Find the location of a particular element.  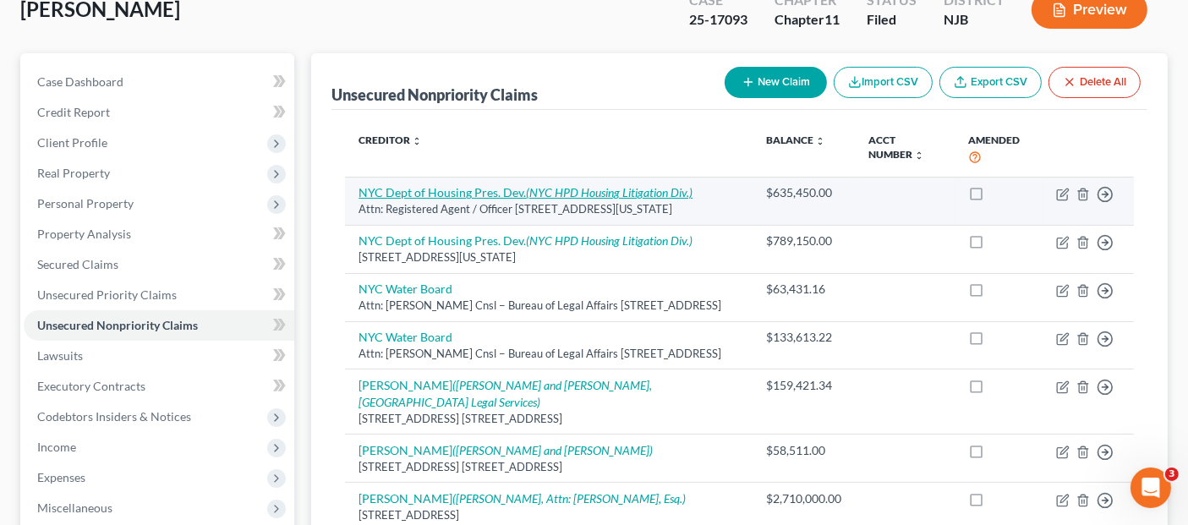

span: Lawsuits is located at coordinates (60, 355).